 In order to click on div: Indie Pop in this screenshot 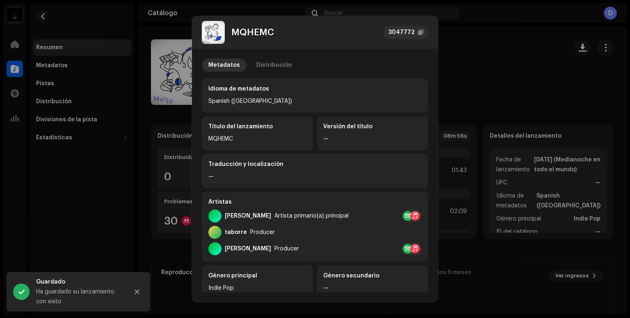, I will do `click(258, 288)`.